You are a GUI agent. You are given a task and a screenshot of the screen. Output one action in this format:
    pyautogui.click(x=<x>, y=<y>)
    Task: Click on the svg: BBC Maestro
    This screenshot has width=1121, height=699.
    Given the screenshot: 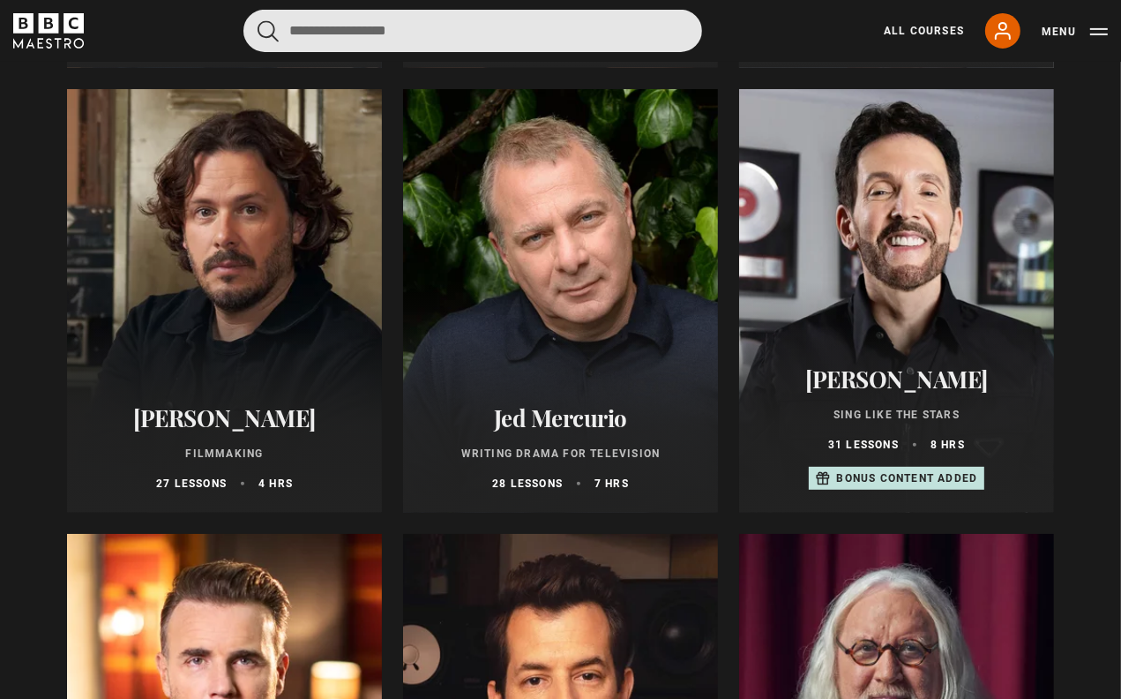 What is the action you would take?
    pyautogui.click(x=49, y=31)
    